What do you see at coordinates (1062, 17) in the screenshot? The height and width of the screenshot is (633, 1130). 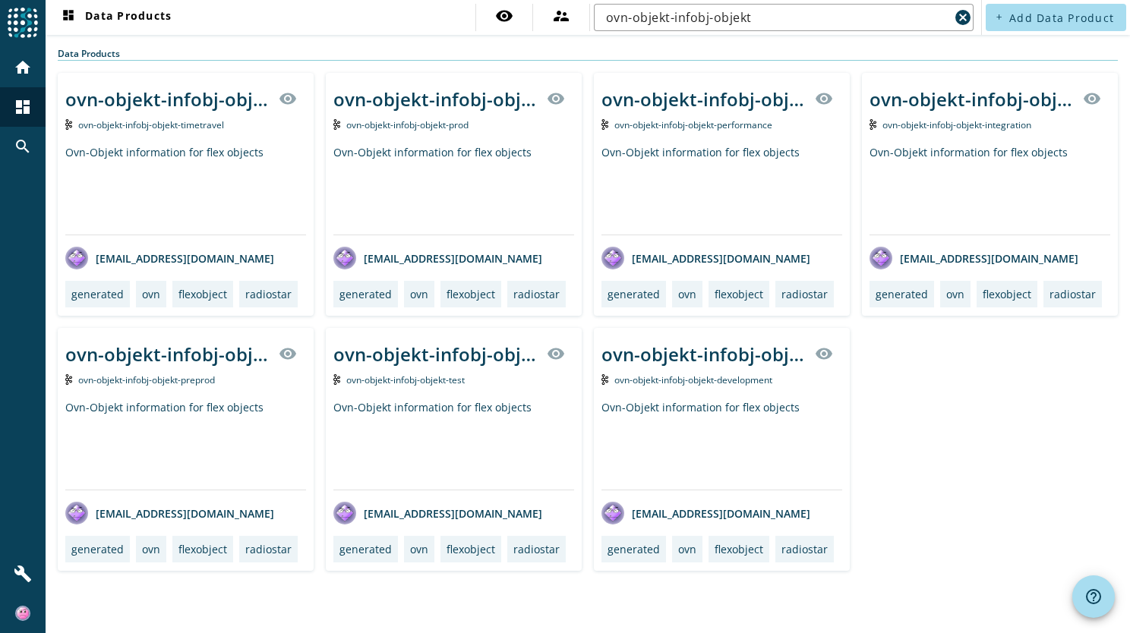 I see `span: Add Data Product` at bounding box center [1062, 17].